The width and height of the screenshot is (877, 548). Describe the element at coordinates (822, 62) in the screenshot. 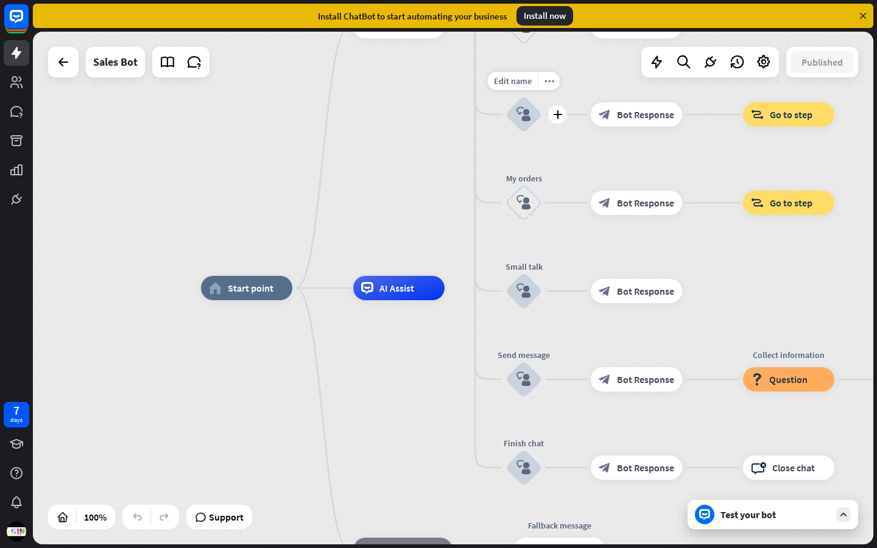

I see `button: Published` at that location.